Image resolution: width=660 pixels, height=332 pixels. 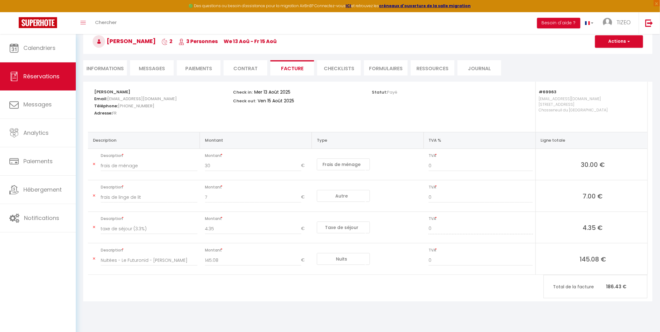 I want to click on p: Statut:, so click(x=384, y=91).